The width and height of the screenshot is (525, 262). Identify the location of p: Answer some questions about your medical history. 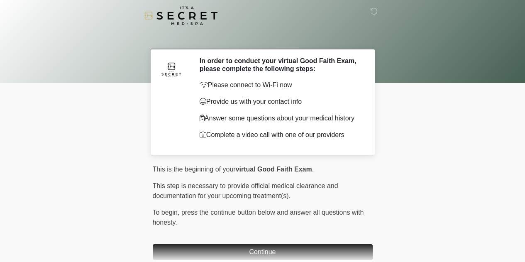
(280, 118).